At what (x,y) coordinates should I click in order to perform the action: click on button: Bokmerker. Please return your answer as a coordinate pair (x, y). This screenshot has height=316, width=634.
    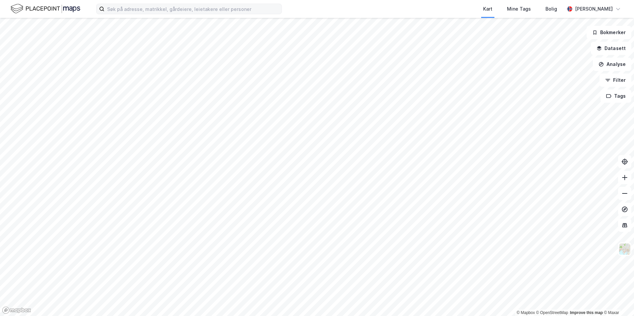
    Looking at the image, I should click on (609, 33).